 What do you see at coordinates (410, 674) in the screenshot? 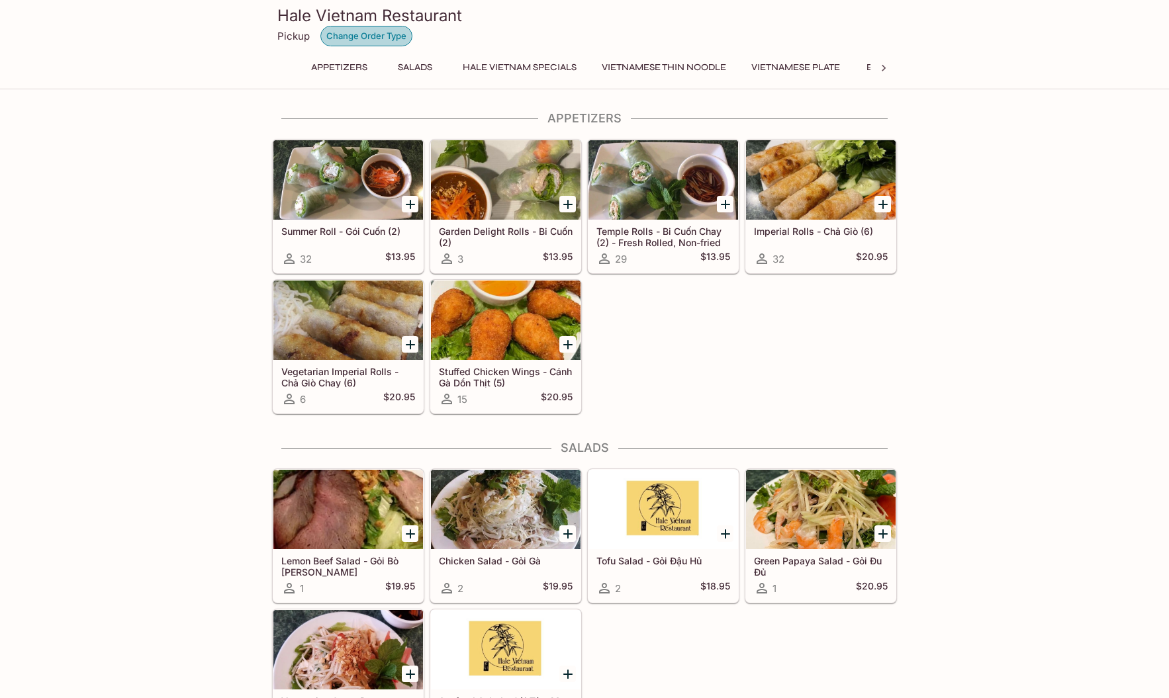
I see `button: Add Vegetarian Green Papaya Salad - Gỏi Đu Đủ Chạy` at bounding box center [410, 674].